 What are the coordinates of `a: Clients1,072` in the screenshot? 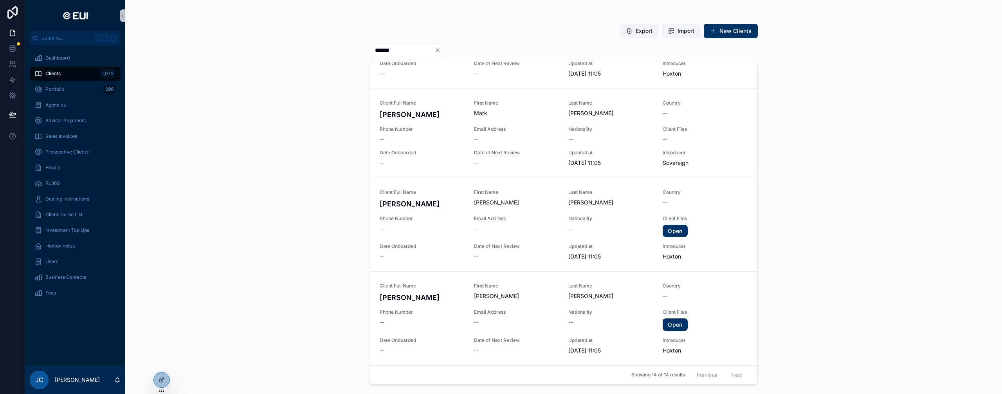 It's located at (75, 74).